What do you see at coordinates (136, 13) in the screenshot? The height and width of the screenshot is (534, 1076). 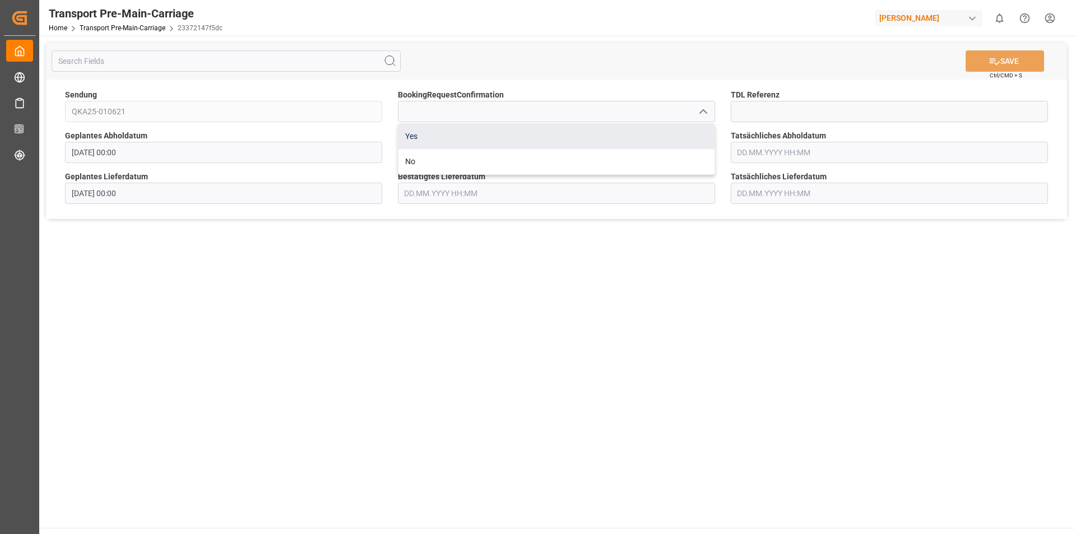 I see `div: Transport Pre-Main-Carriage` at bounding box center [136, 13].